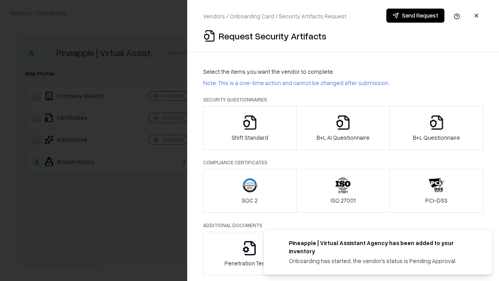  Describe the element at coordinates (250, 263) in the screenshot. I see `p: Penetration Testing` at that location.